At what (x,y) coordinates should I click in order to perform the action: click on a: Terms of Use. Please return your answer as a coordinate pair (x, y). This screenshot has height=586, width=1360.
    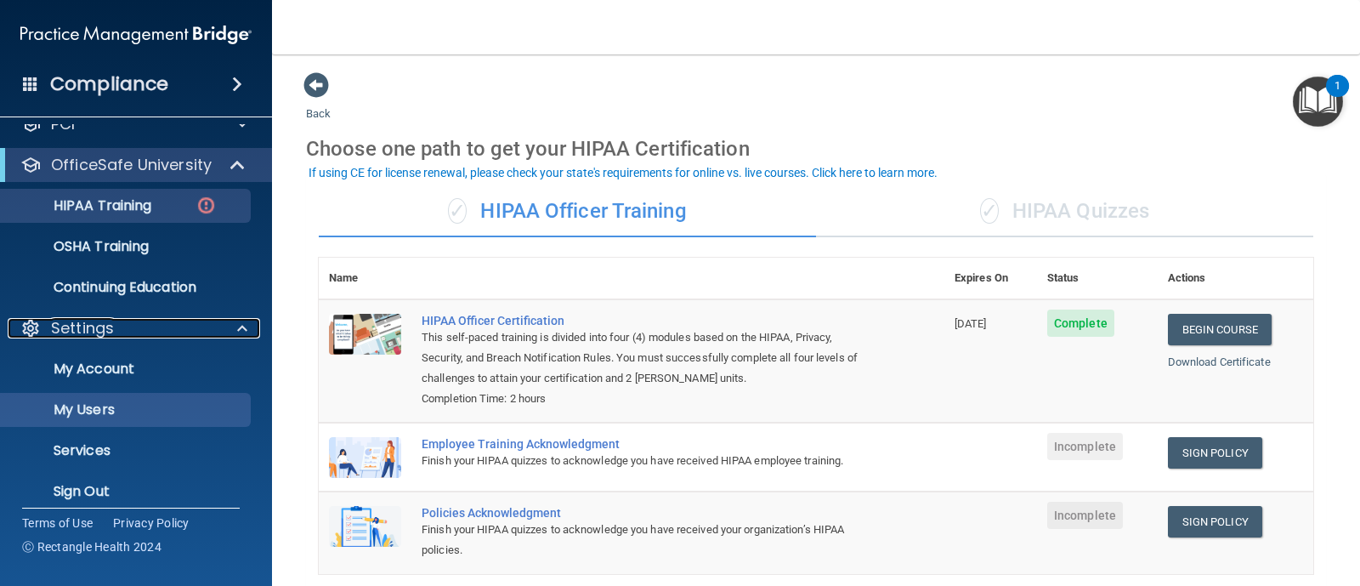
    Looking at the image, I should click on (57, 523).